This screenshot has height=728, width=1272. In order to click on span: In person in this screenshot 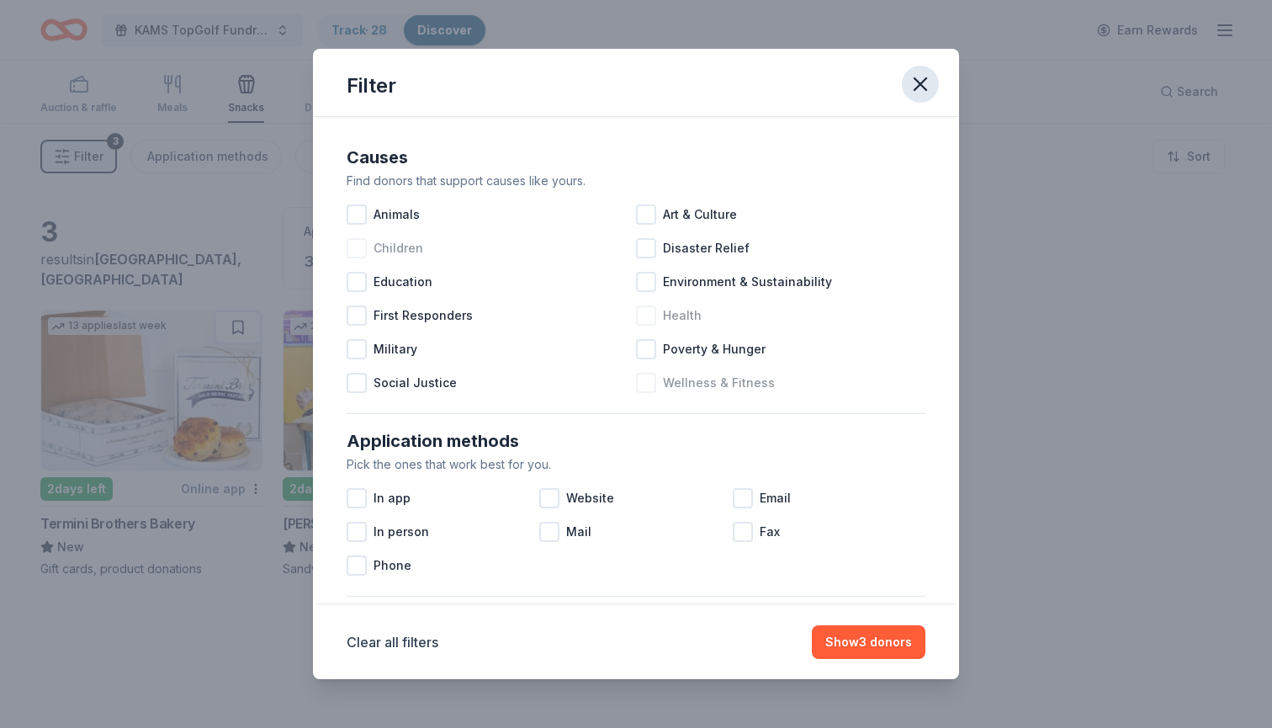, I will do `click(401, 532)`.